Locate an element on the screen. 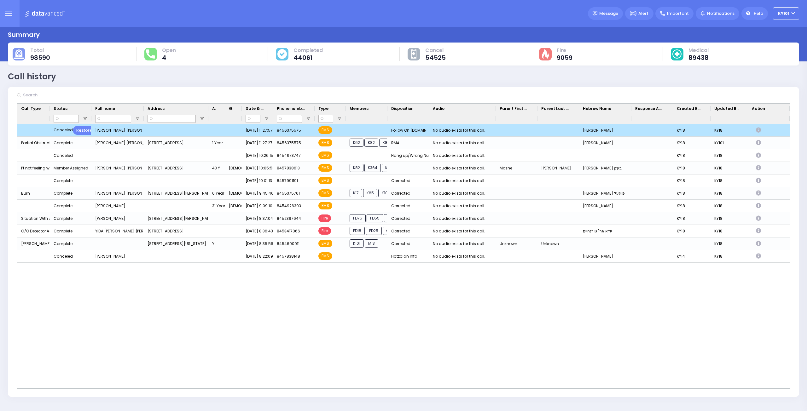 The width and height of the screenshot is (807, 411). span: Notifications is located at coordinates (721, 14).